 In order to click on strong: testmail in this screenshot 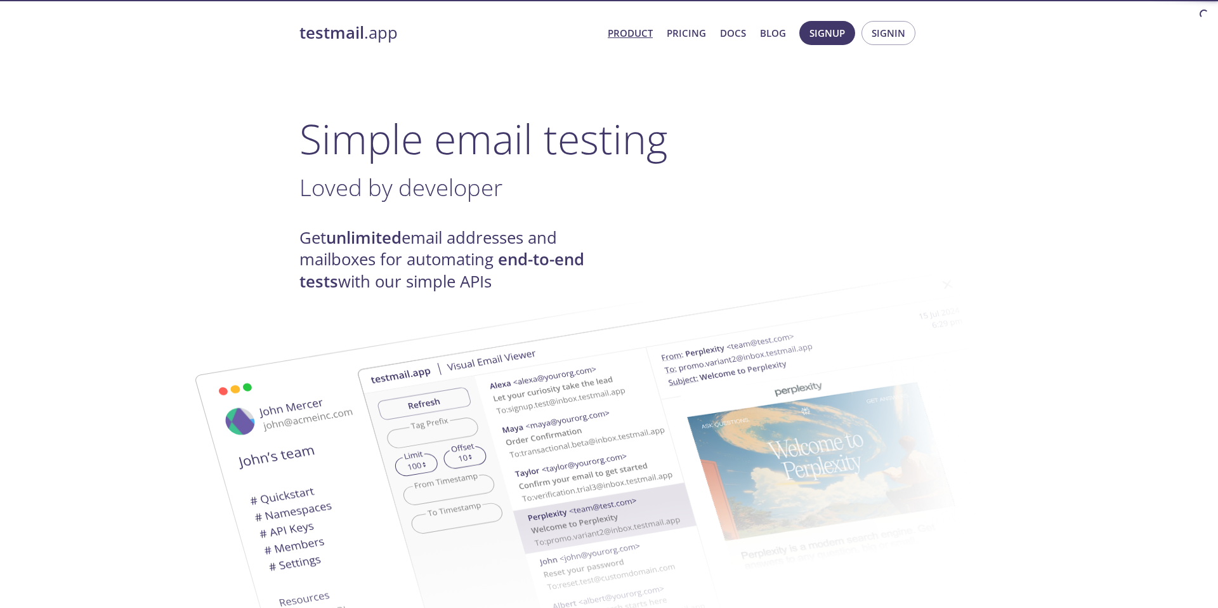, I will do `click(332, 32)`.